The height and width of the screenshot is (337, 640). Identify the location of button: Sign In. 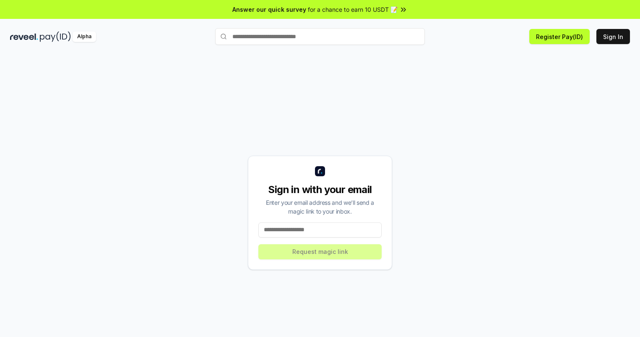
(613, 37).